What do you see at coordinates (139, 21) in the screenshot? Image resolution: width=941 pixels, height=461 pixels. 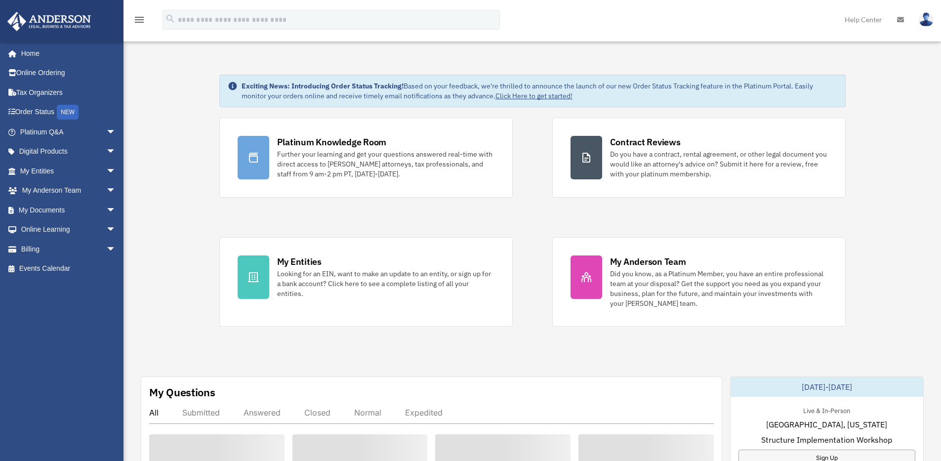 I see `a: menu` at bounding box center [139, 21].